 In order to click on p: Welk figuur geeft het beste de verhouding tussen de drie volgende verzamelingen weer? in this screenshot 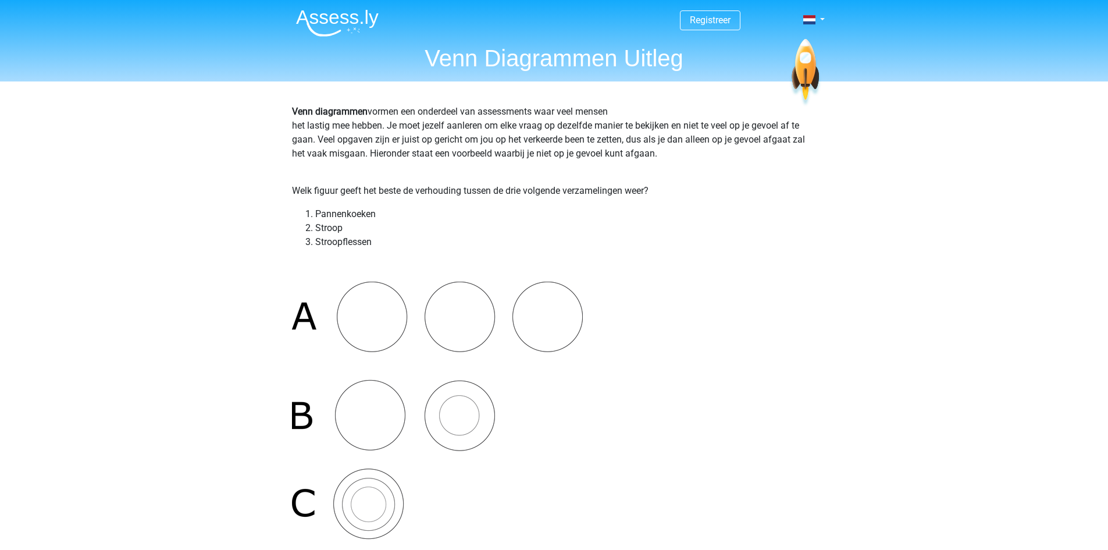, I will do `click(555, 191)`.